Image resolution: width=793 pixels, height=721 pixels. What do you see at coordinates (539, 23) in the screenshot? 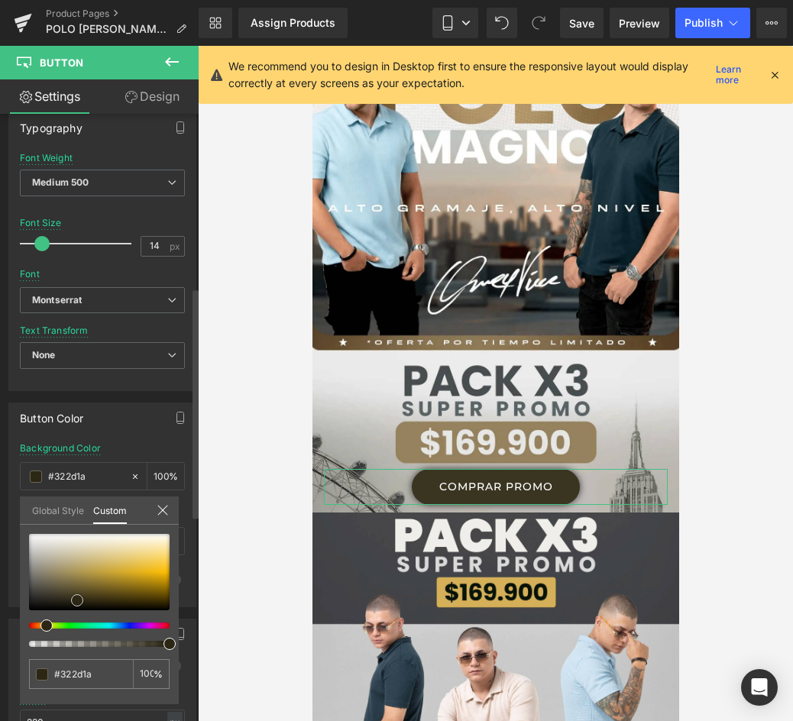
I see `button: Redo` at bounding box center [539, 23].